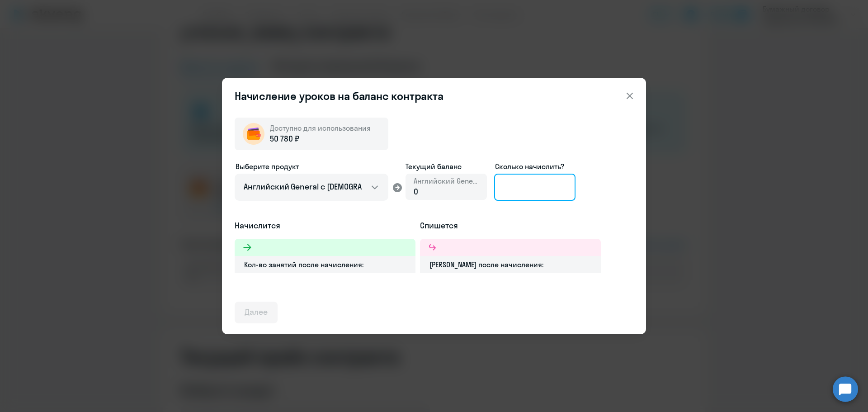 This screenshot has width=868, height=412. I want to click on header: Начисление уроков на баланс контракта, so click(434, 96).